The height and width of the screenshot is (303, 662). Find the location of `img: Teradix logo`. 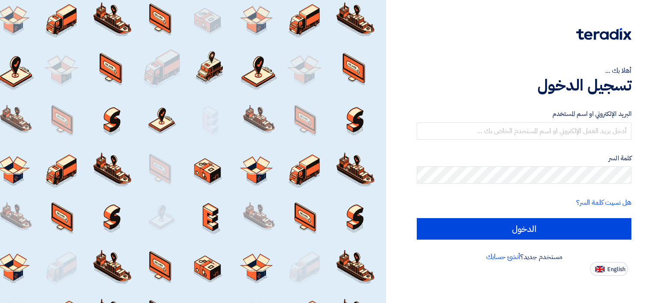

img: Teradix logo is located at coordinates (604, 34).